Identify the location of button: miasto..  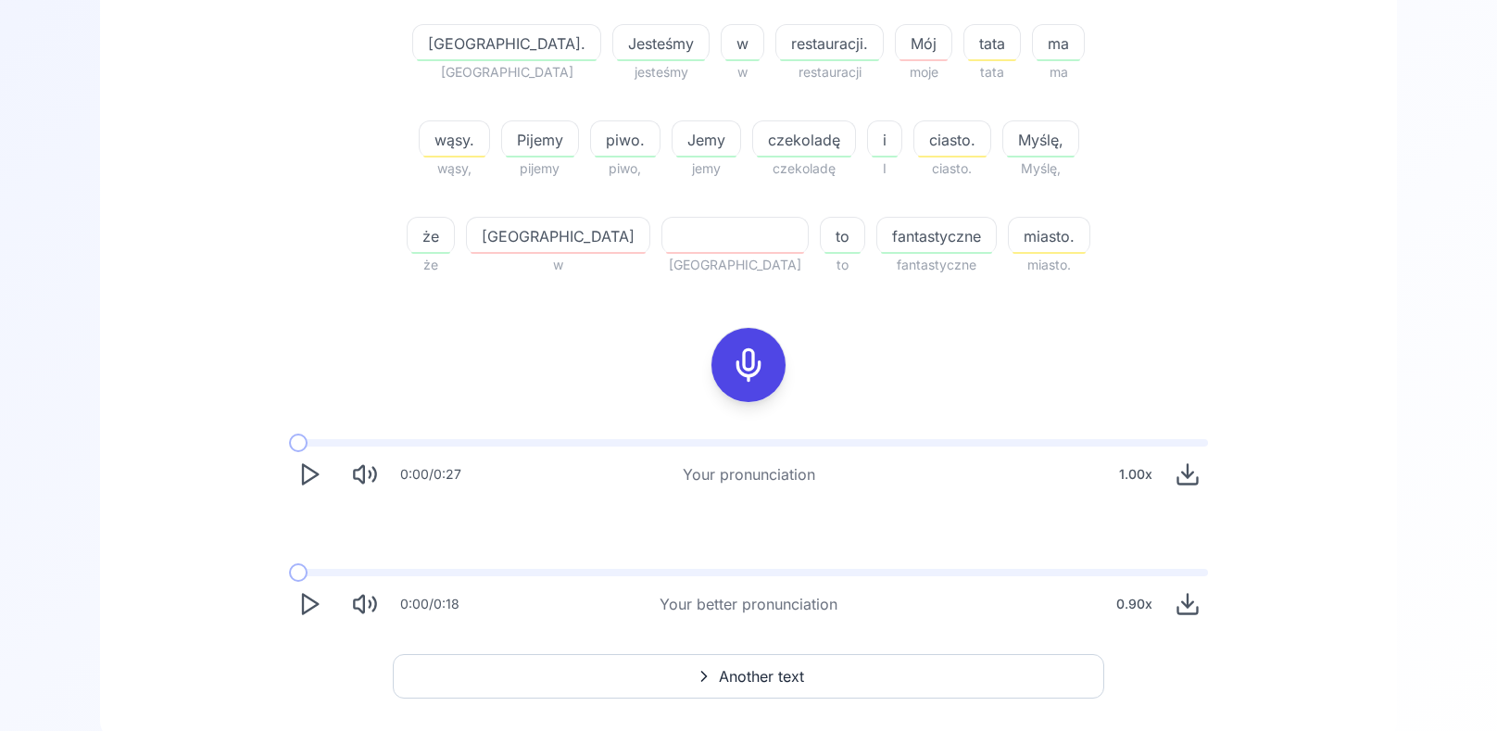
(1049, 235).